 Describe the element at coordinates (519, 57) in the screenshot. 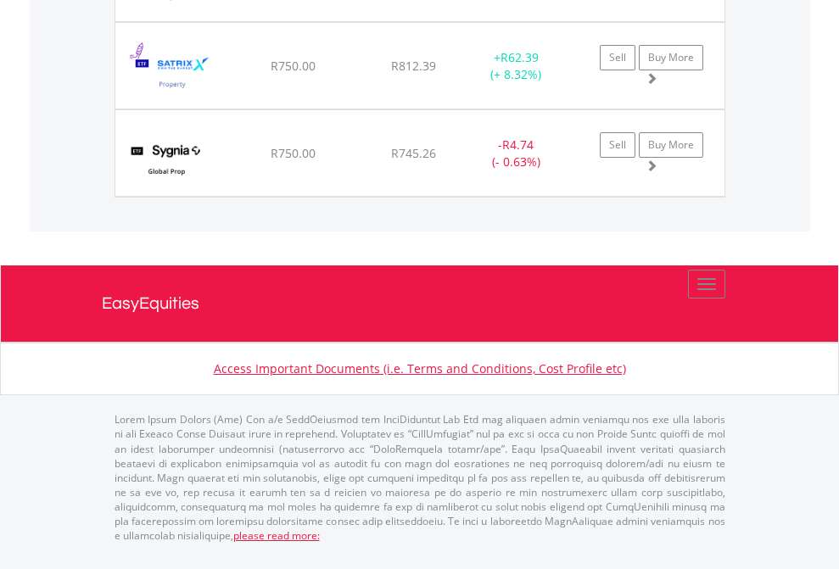

I see `span: R62.39` at that location.